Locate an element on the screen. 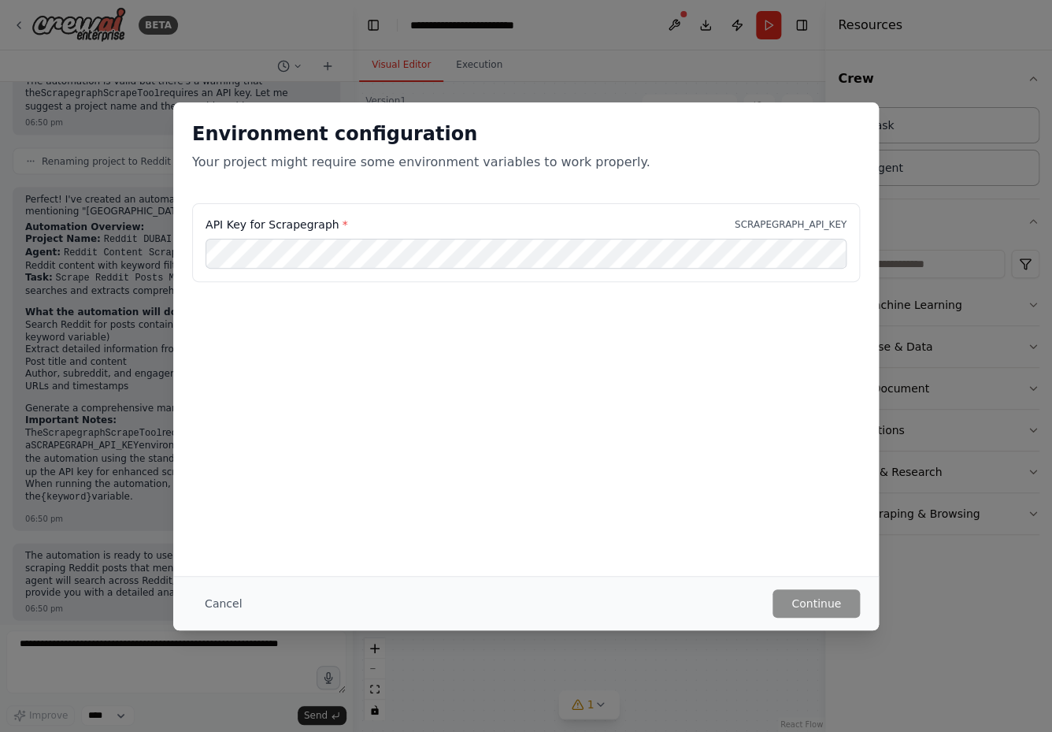 Image resolution: width=1052 pixels, height=732 pixels. p: SCRAPEGRAPH_API_KEY is located at coordinates (791, 224).